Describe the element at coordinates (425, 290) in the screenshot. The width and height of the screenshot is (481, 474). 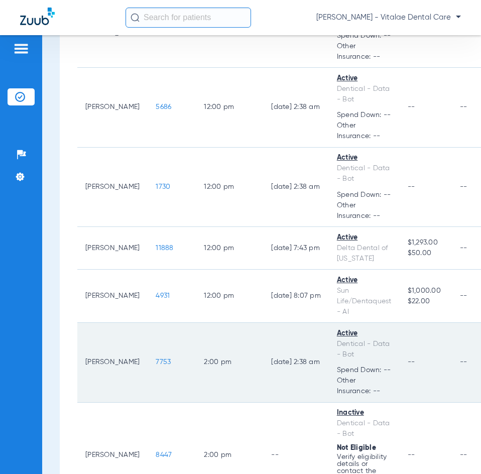
I see `span: $1,000.00` at that location.